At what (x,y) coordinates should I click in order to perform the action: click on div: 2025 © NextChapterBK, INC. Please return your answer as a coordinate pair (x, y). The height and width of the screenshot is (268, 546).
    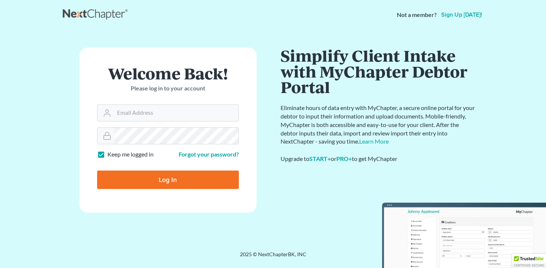
    Looking at the image, I should click on (273, 257).